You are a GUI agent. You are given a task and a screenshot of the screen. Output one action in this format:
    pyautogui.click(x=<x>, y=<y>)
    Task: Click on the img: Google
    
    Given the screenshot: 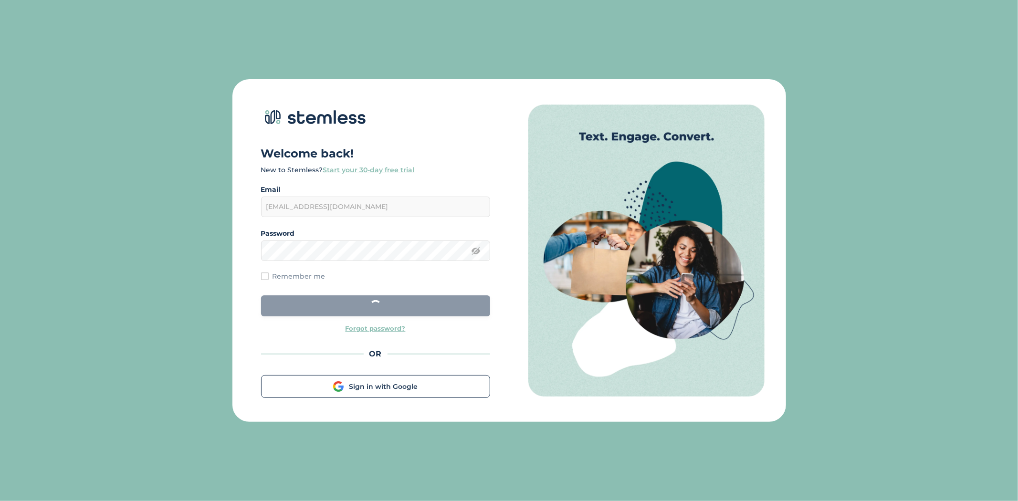 What is the action you would take?
    pyautogui.click(x=338, y=387)
    